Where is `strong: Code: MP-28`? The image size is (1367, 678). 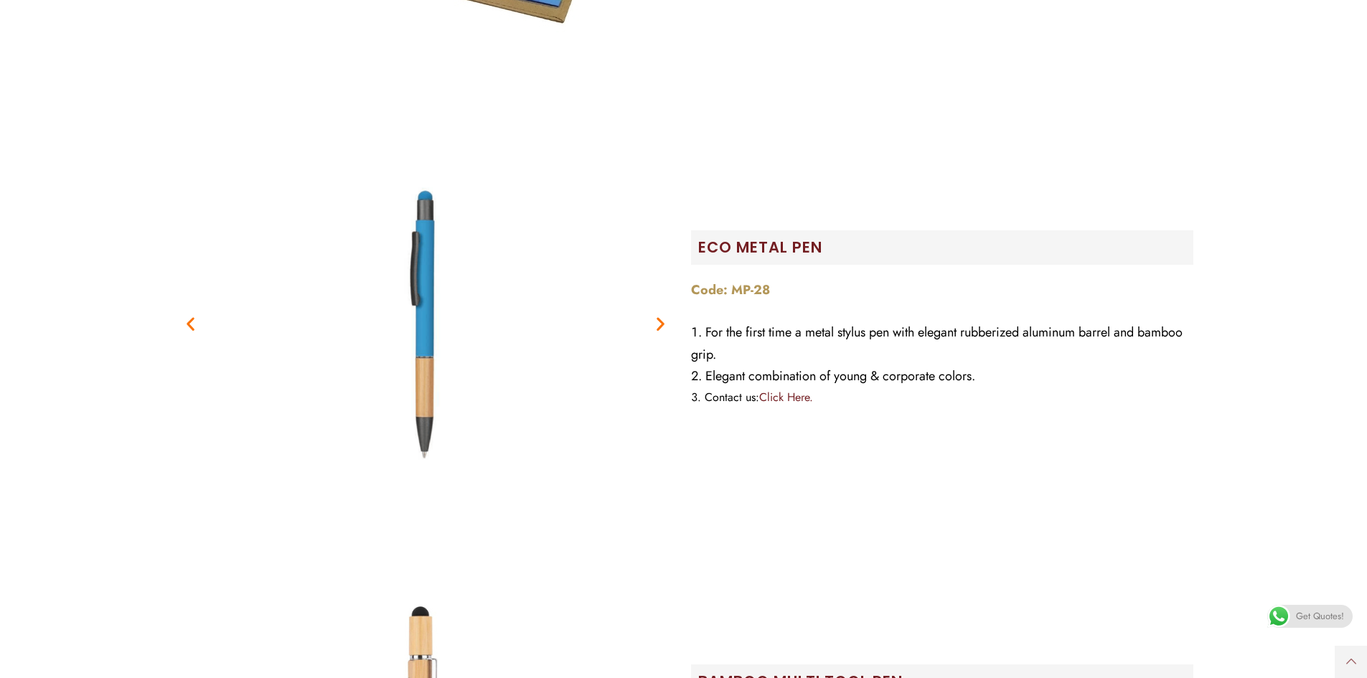
strong: Code: MP-28 is located at coordinates (731, 290).